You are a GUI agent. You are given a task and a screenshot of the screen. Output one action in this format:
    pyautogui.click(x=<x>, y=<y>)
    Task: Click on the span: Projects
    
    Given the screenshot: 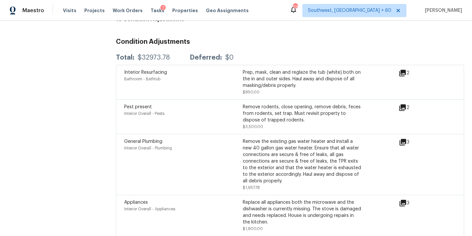 What is the action you would take?
    pyautogui.click(x=95, y=11)
    